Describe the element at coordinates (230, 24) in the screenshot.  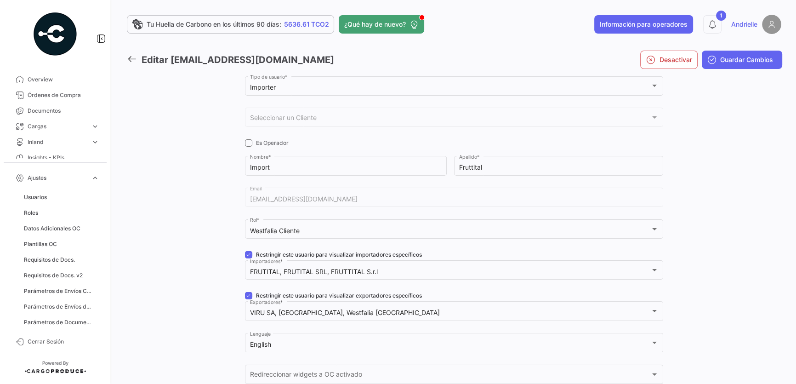
I see `a: Tu Huella de Carbono en los últimos 90 días:5636.61 TCO2` at that location.